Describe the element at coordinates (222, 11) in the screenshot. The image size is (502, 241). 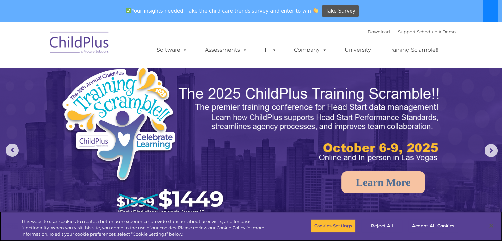
I see `span: Your insights needed! Take the child care trends survey and enter to win!` at that location.